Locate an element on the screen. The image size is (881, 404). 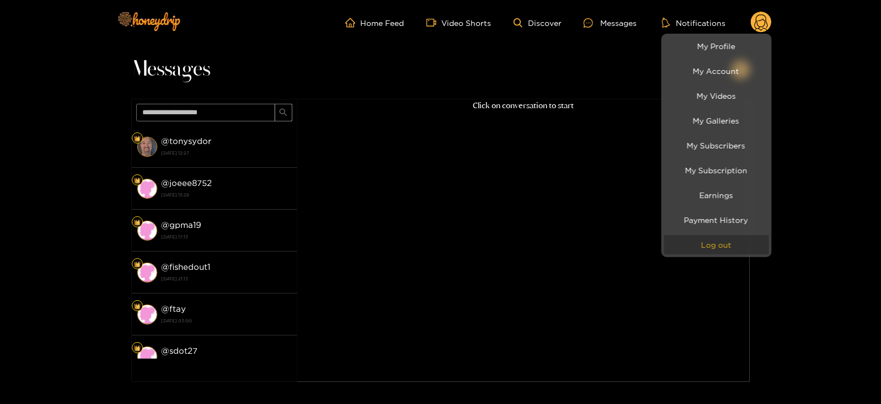
a: My Account is located at coordinates (717, 71).